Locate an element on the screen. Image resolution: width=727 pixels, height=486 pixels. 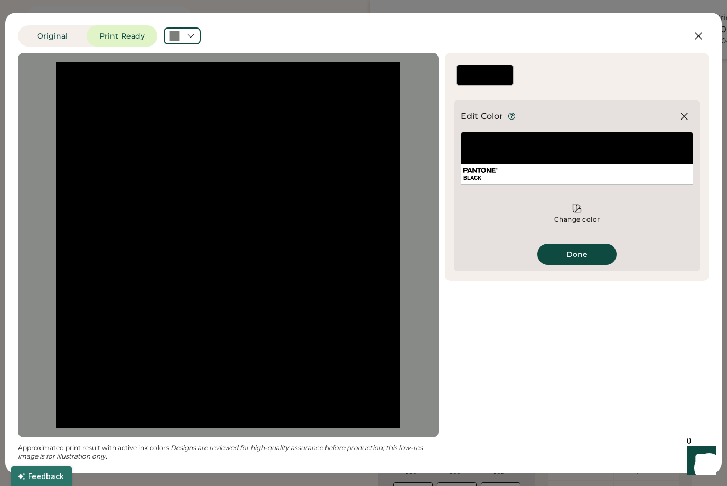
div: Change color is located at coordinates (577, 219).